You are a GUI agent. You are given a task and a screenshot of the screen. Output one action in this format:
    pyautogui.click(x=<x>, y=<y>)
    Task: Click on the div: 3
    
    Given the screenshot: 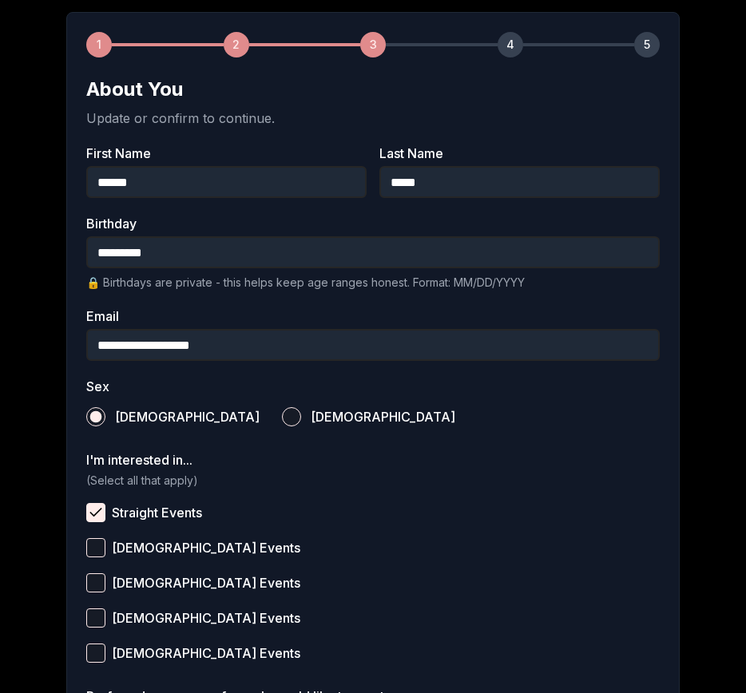 What is the action you would take?
    pyautogui.click(x=373, y=45)
    